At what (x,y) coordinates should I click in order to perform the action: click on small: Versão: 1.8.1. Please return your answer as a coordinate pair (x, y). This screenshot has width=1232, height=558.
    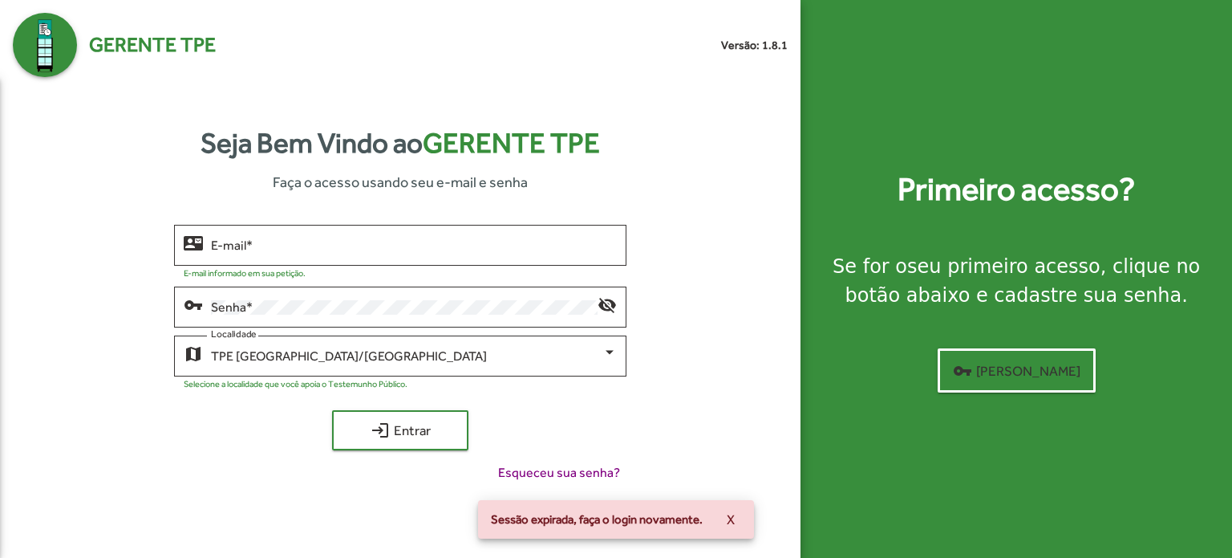
    Looking at the image, I should click on (754, 45).